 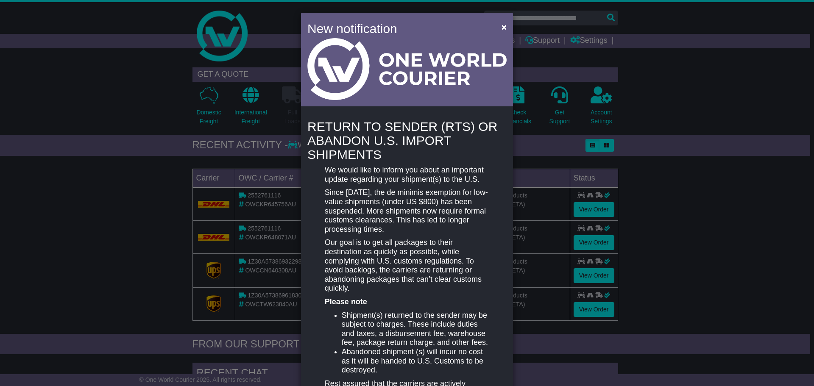 What do you see at coordinates (416, 329) in the screenshot?
I see `li: Shipment(s) returned to the sender may be subject to charges. These include duties and taxes, a d...` at bounding box center [416, 329].